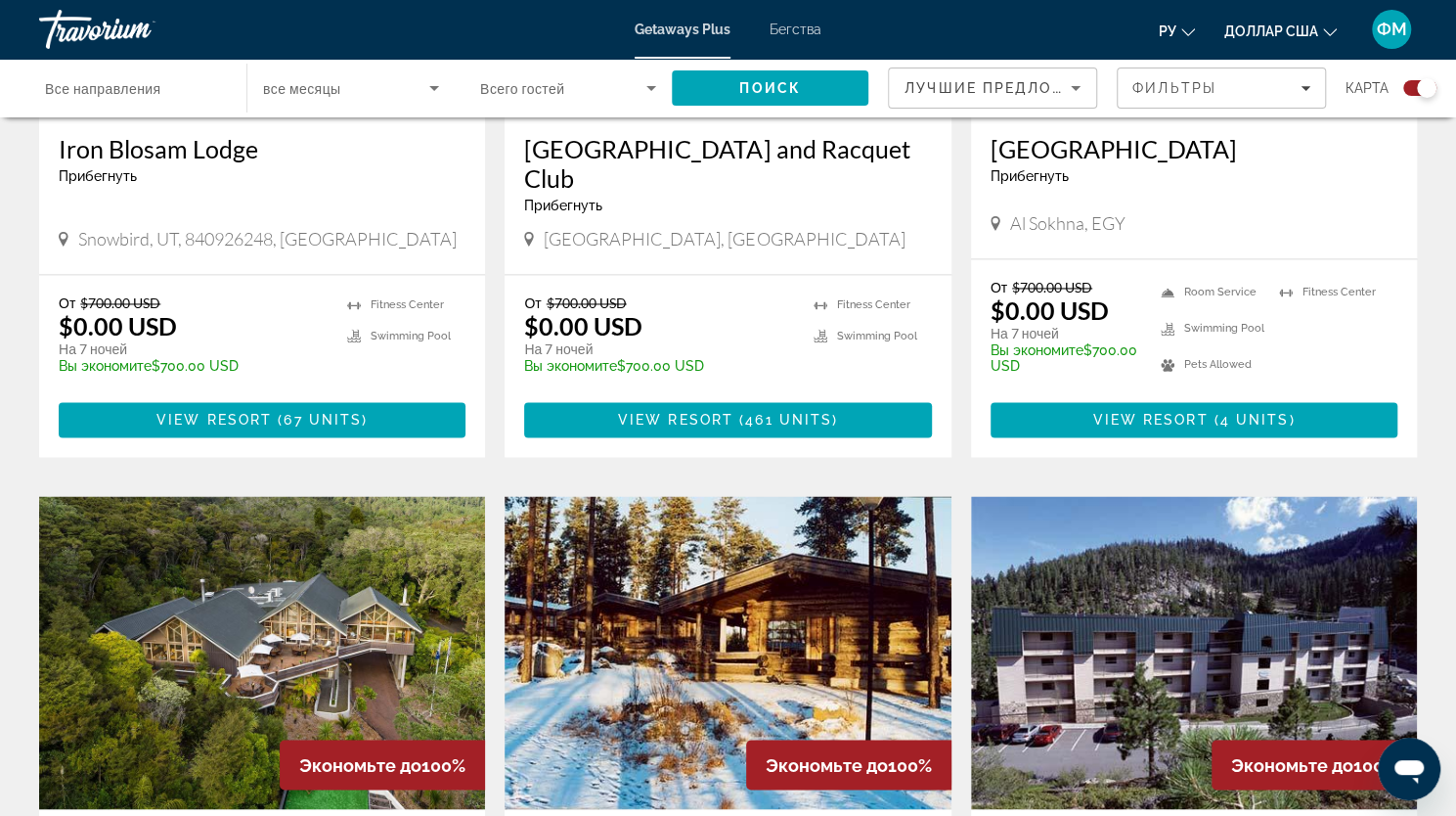 The image size is (1456, 816). Describe the element at coordinates (302, 89) in the screenshot. I see `span: все месяцы` at that location.